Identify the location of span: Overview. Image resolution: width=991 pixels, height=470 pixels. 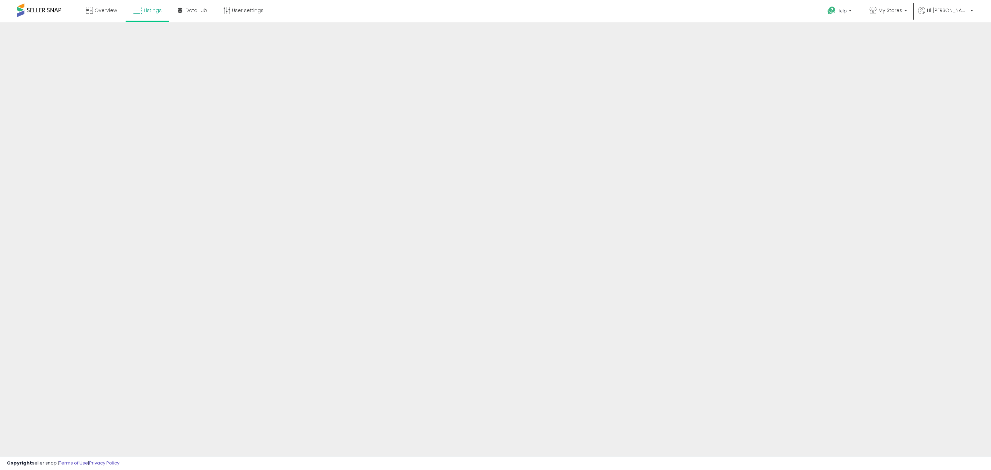
(106, 10).